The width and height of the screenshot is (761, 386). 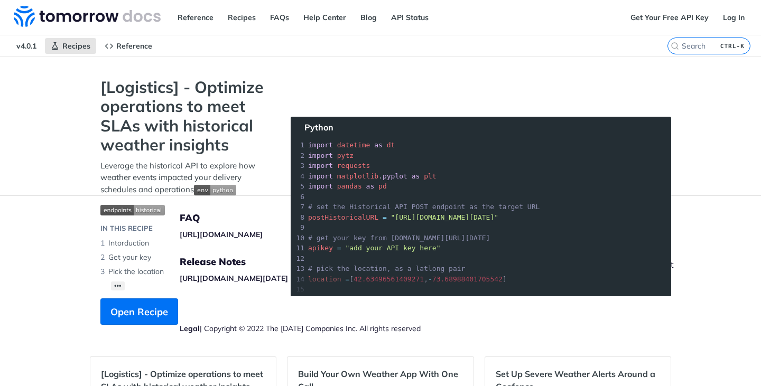 I want to click on span: v4.0.1, so click(x=26, y=46).